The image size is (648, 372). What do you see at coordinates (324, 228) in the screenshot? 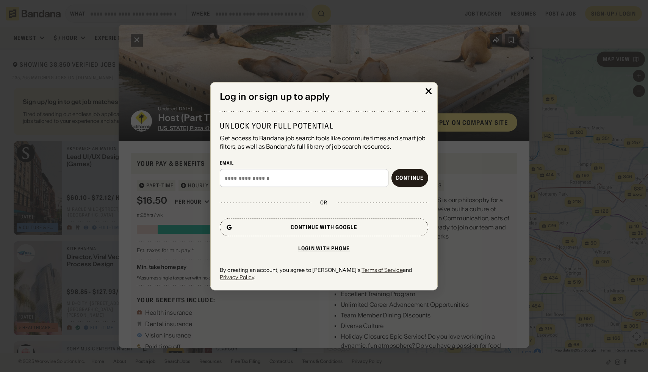
I see `div: Continue with Google` at bounding box center [324, 228].